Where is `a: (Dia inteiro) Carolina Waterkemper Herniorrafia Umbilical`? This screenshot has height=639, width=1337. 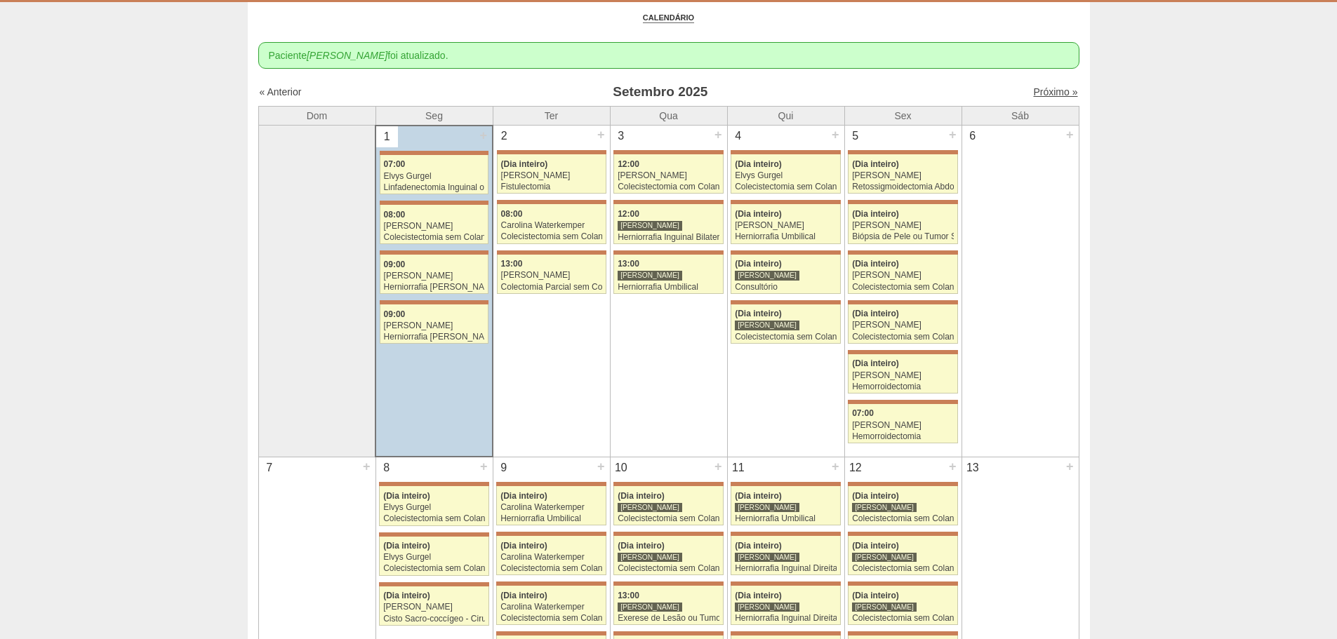
a: (Dia inteiro) Carolina Waterkemper Herniorrafia Umbilical is located at coordinates (551, 506).